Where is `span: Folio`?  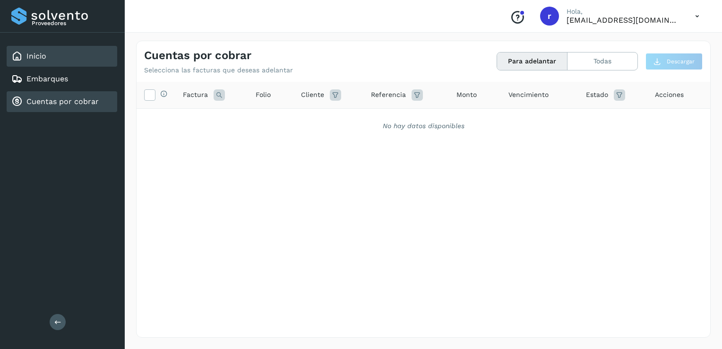 span: Folio is located at coordinates (263, 94).